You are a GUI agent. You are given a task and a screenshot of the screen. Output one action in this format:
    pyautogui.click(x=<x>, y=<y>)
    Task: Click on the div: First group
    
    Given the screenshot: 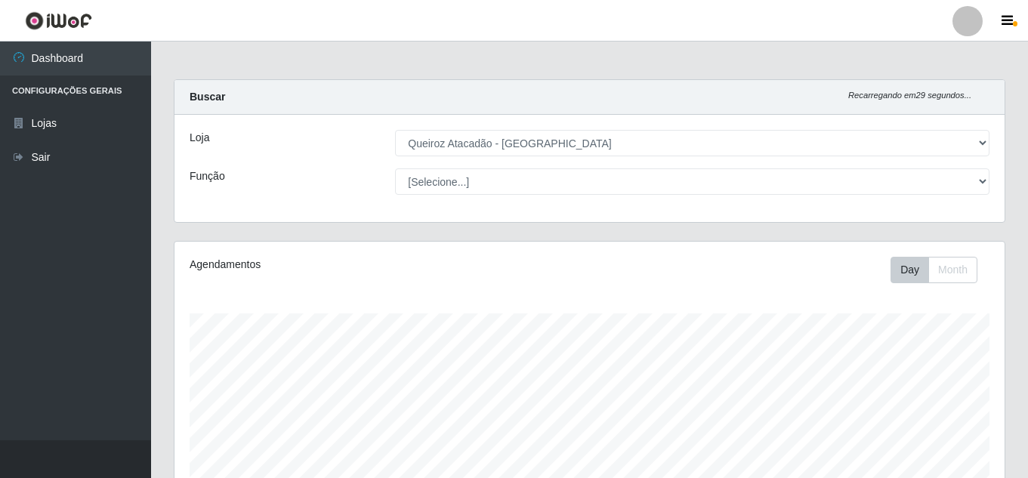 What is the action you would take?
    pyautogui.click(x=933, y=270)
    